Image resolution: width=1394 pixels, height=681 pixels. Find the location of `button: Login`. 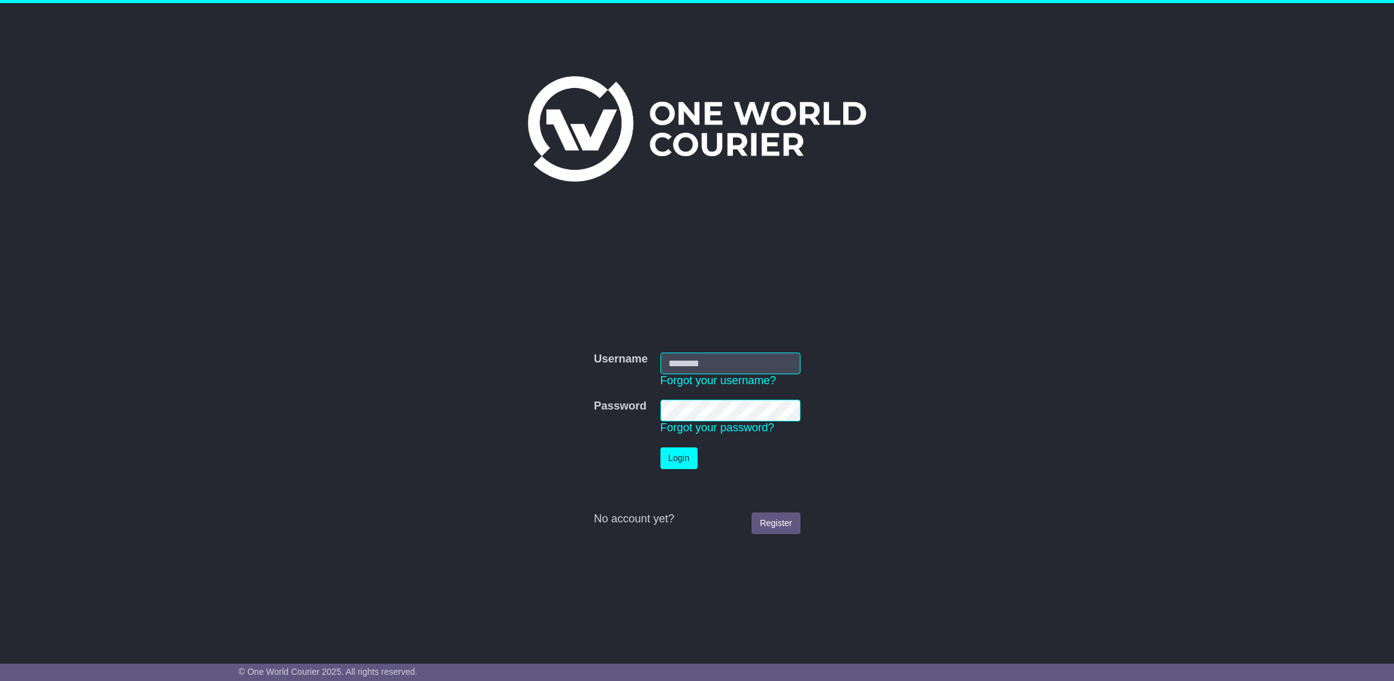

button: Login is located at coordinates (679, 458).